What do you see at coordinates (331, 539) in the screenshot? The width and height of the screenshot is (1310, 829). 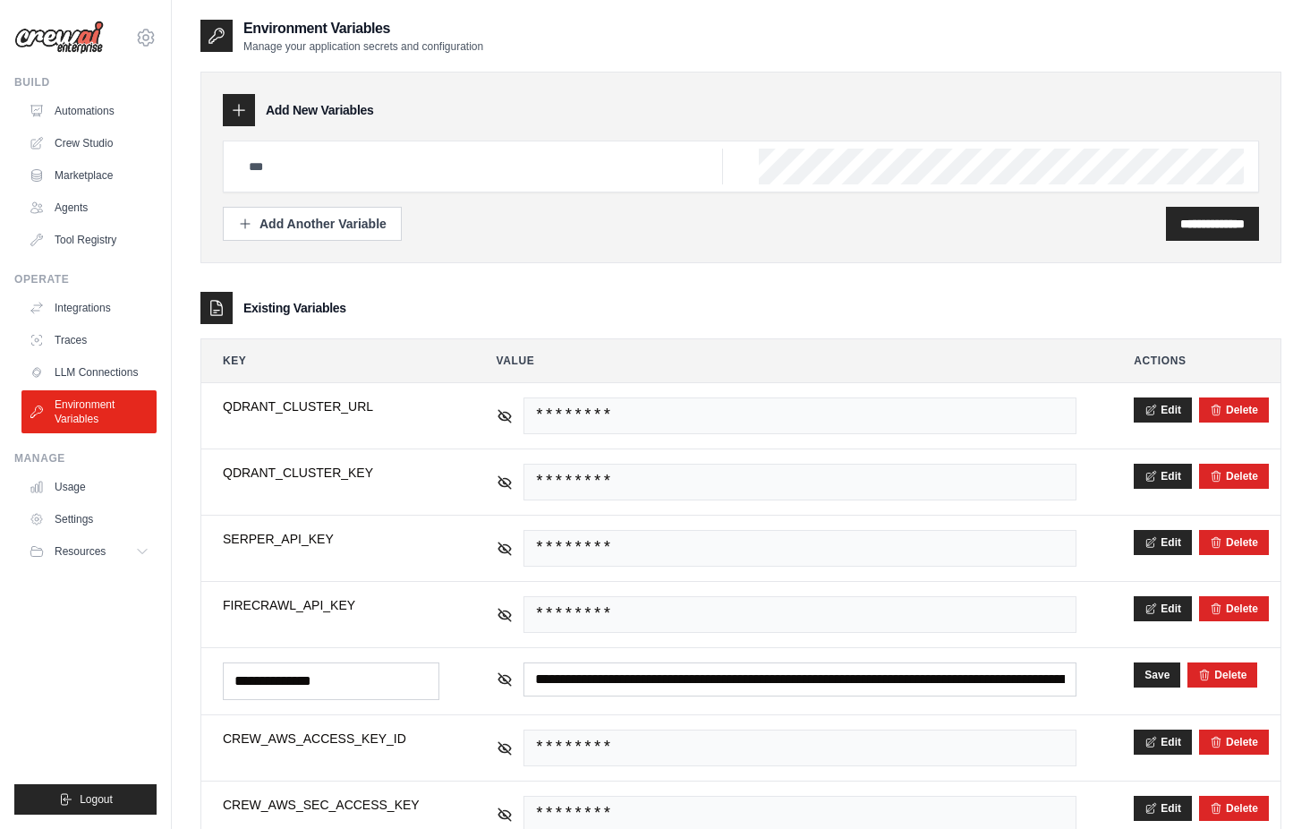 I see `span: SERPER_API_KEY` at bounding box center [331, 539].